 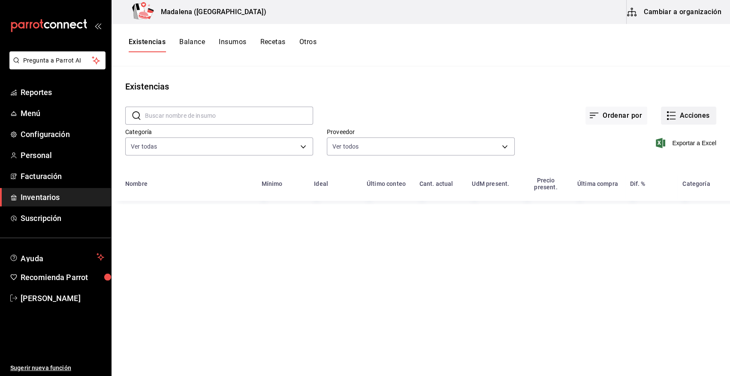 What do you see at coordinates (62, 176) in the screenshot?
I see `span: Facturación` at bounding box center [62, 176].